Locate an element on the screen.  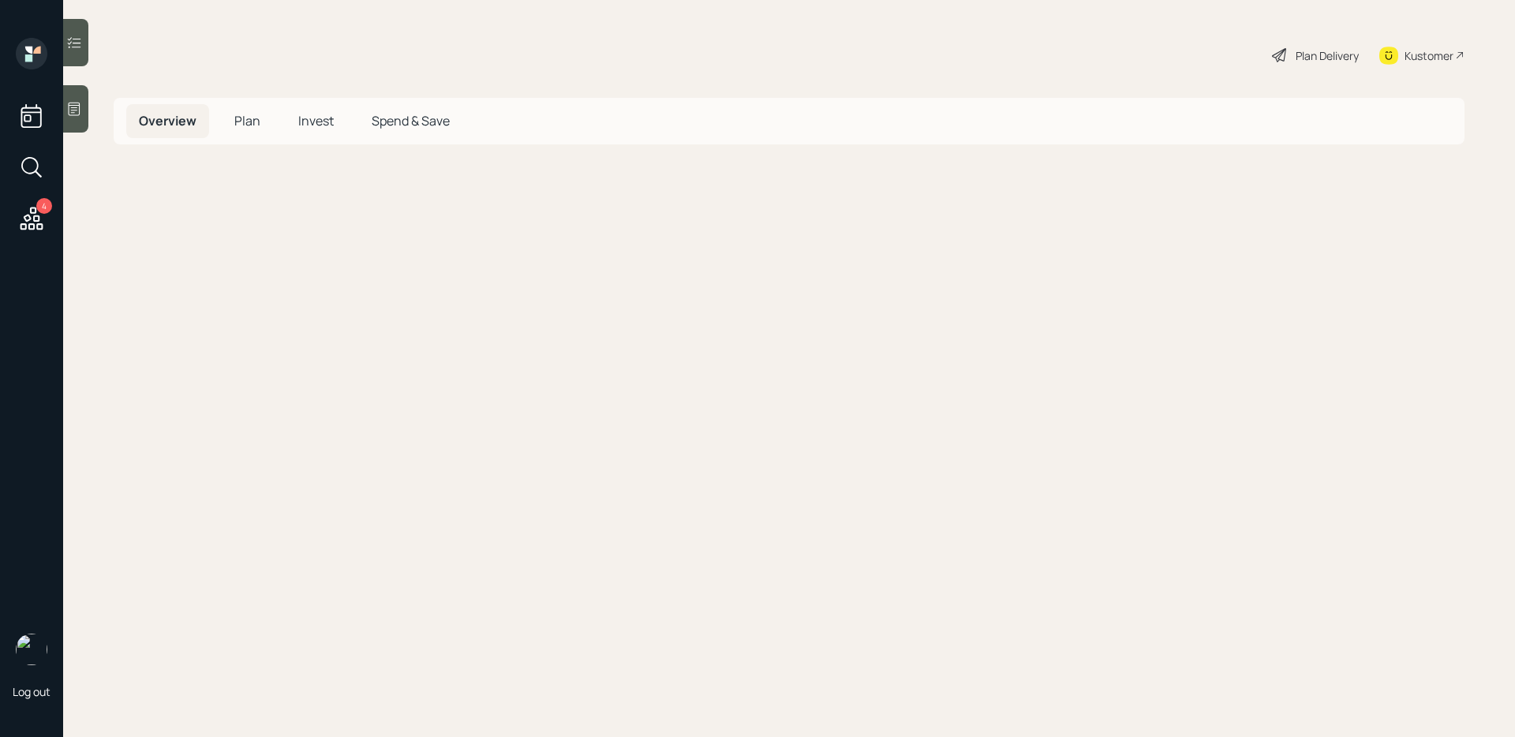
span: Overview is located at coordinates (167, 121).